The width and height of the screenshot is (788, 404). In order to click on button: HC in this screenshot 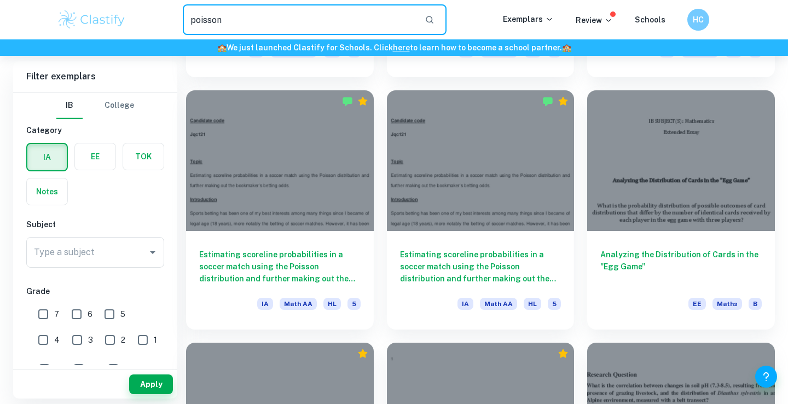, I will do `click(698, 20)`.